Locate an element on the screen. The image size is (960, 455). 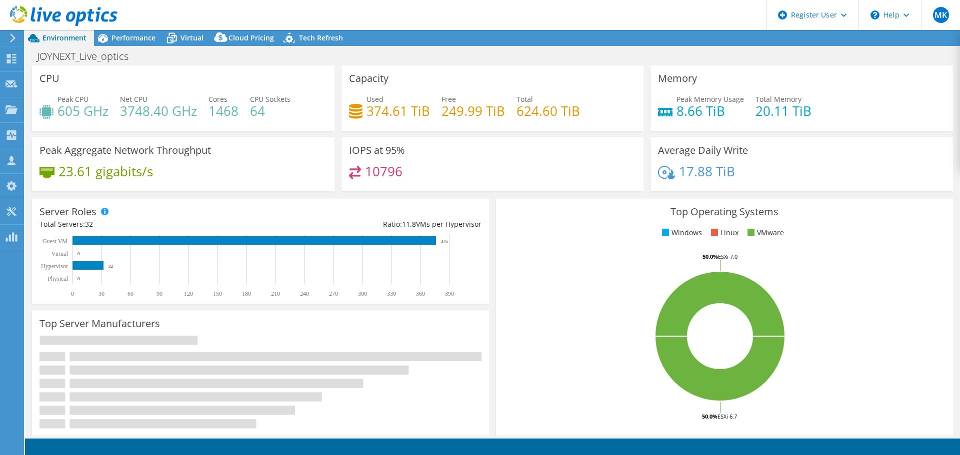
span: MK is located at coordinates (941, 15).